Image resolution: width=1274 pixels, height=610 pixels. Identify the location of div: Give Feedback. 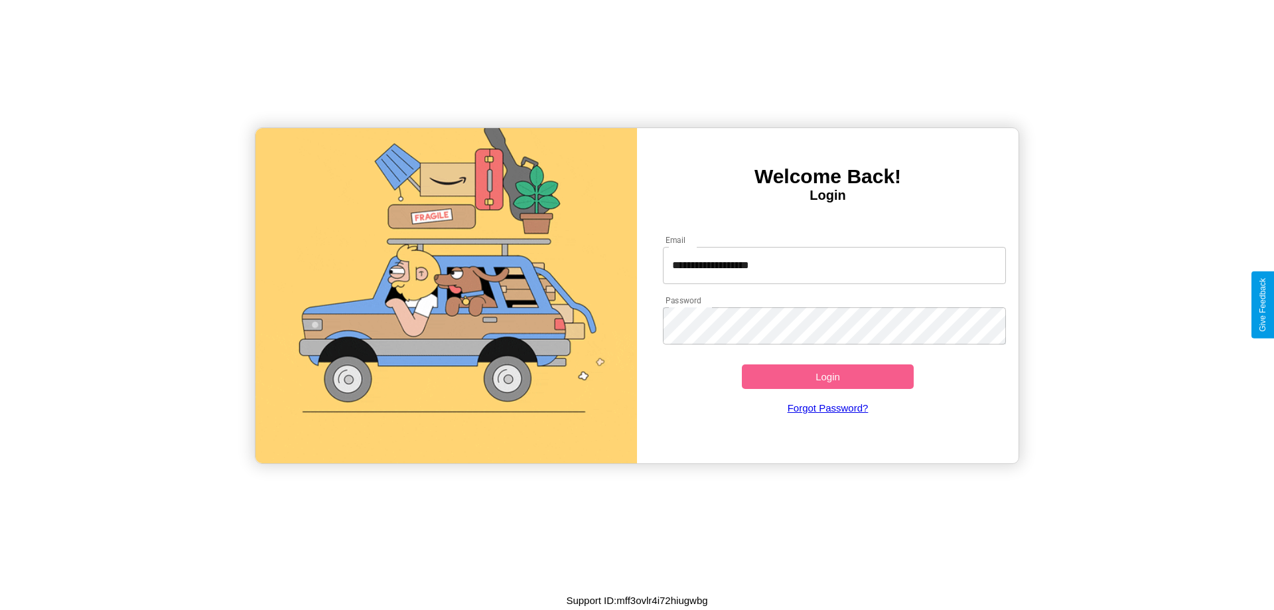
(1263, 305).